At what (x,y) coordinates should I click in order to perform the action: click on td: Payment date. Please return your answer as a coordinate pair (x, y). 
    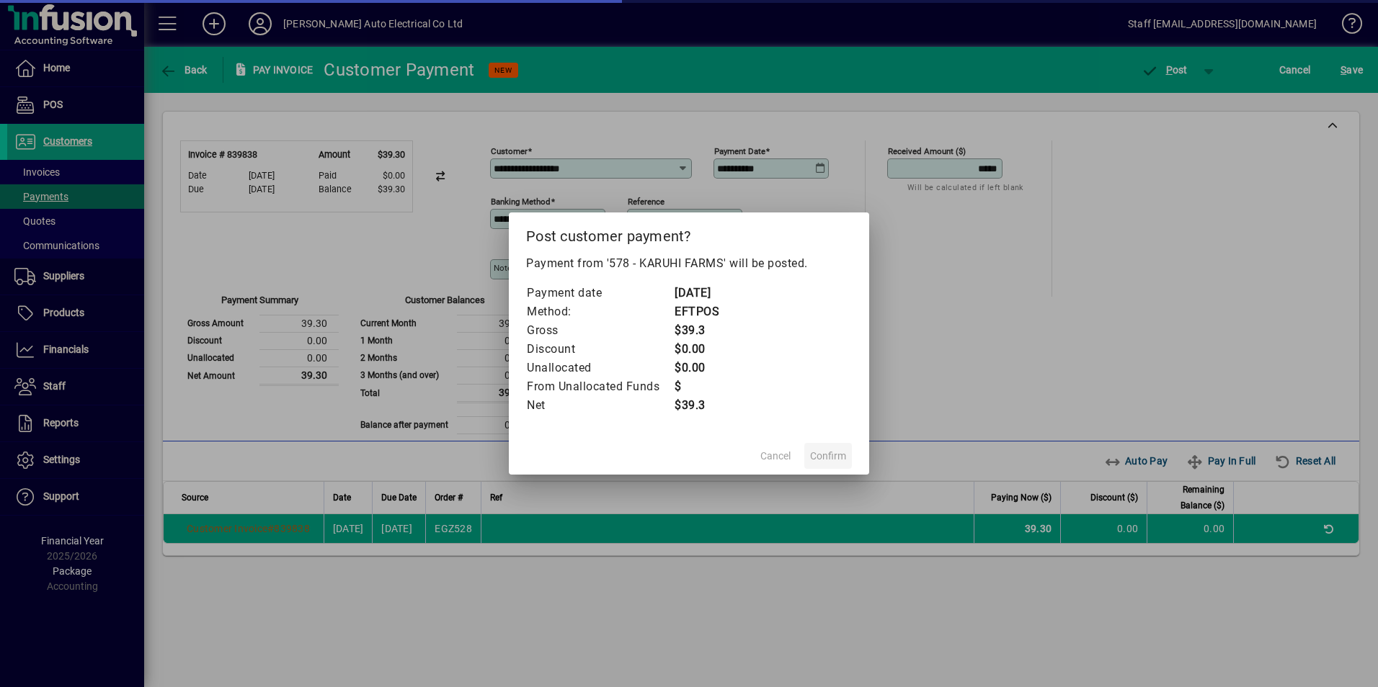
    Looking at the image, I should click on (599, 293).